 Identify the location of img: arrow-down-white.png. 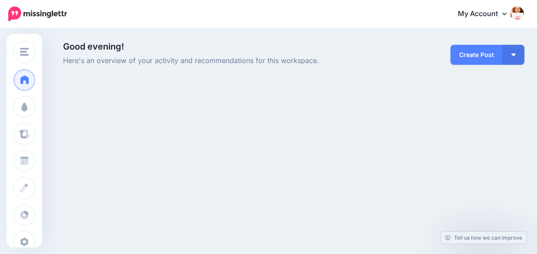
(514, 55).